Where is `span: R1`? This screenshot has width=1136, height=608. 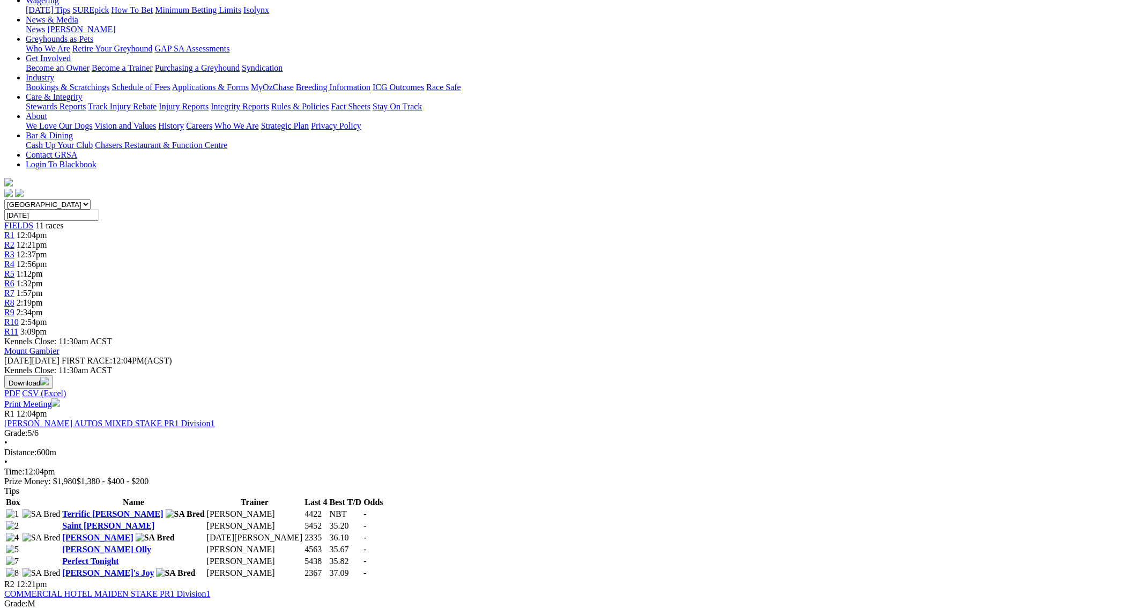
span: R1 is located at coordinates (9, 413).